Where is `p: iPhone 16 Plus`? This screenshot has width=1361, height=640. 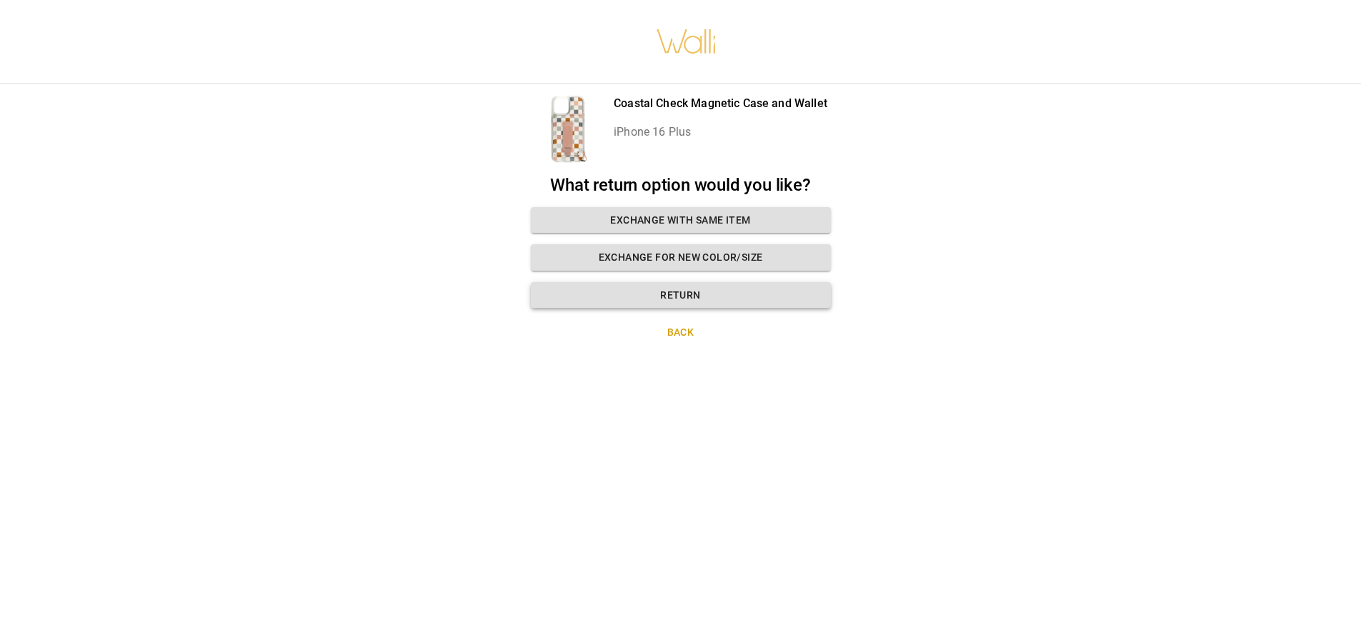
p: iPhone 16 Plus is located at coordinates (720, 132).